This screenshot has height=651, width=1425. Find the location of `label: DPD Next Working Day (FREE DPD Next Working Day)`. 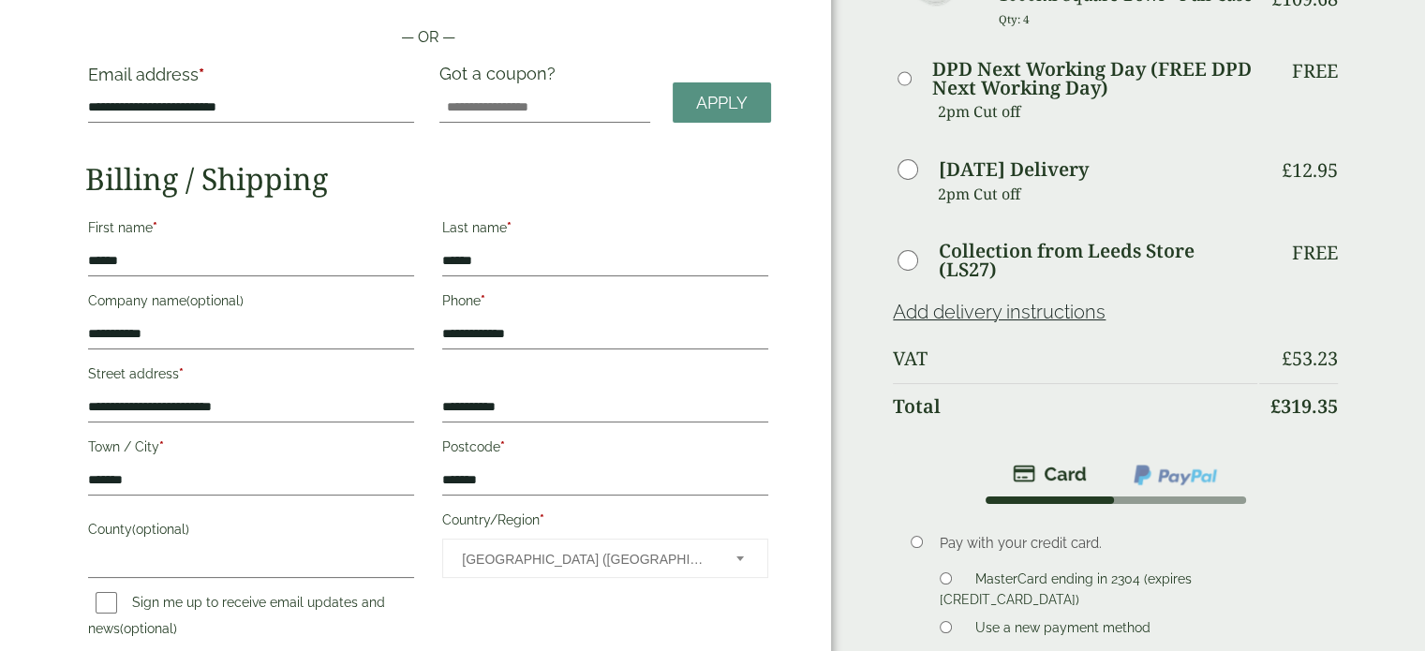

label: DPD Next Working Day (FREE DPD Next Working Day) is located at coordinates (1094, 79).